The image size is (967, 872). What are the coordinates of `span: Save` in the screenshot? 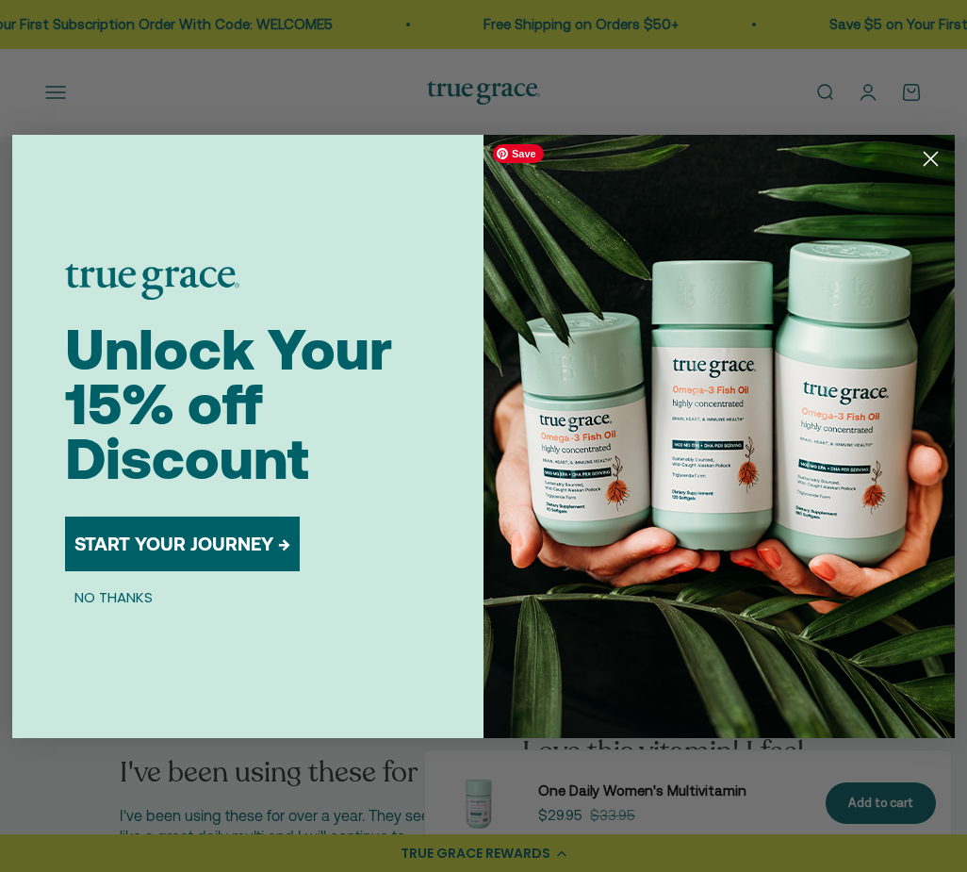 It's located at (518, 154).